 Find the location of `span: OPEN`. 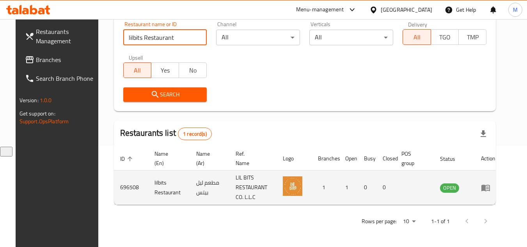

span: OPEN is located at coordinates (449, 188).